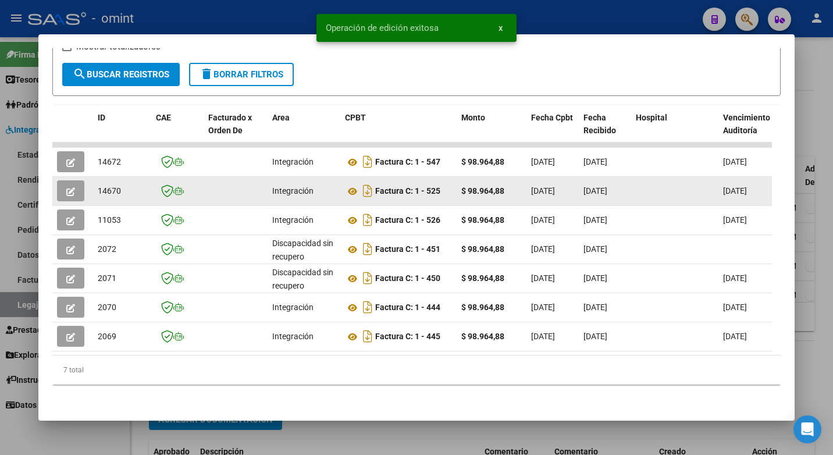 The height and width of the screenshot is (455, 833). Describe the element at coordinates (408, 162) in the screenshot. I see `strong: Factura C: 1 - 547` at that location.